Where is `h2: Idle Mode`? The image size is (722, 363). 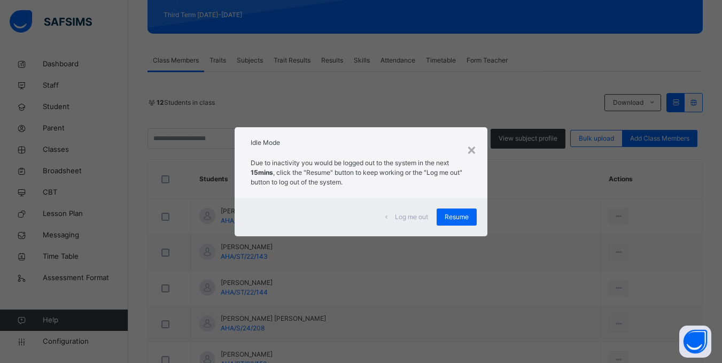 h2: Idle Mode is located at coordinates (361, 143).